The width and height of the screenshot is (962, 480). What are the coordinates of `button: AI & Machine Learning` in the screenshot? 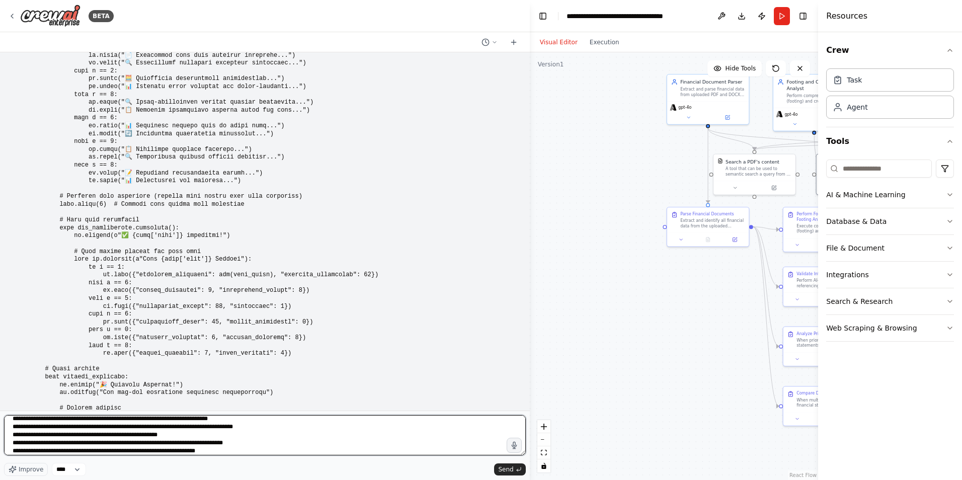 It's located at (890, 195).